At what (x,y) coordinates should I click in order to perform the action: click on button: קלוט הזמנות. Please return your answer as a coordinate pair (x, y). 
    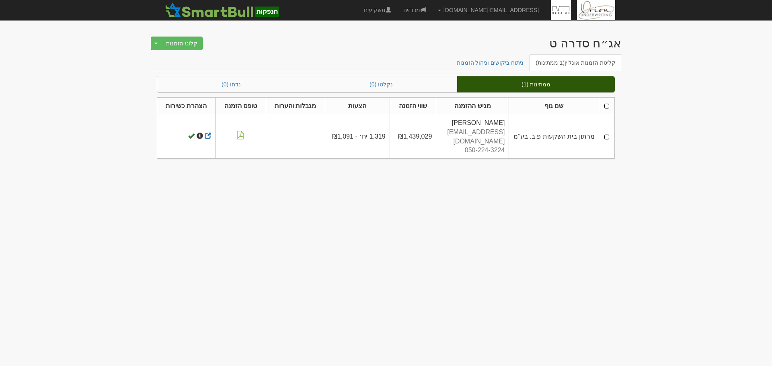
    Looking at the image, I should click on (182, 43).